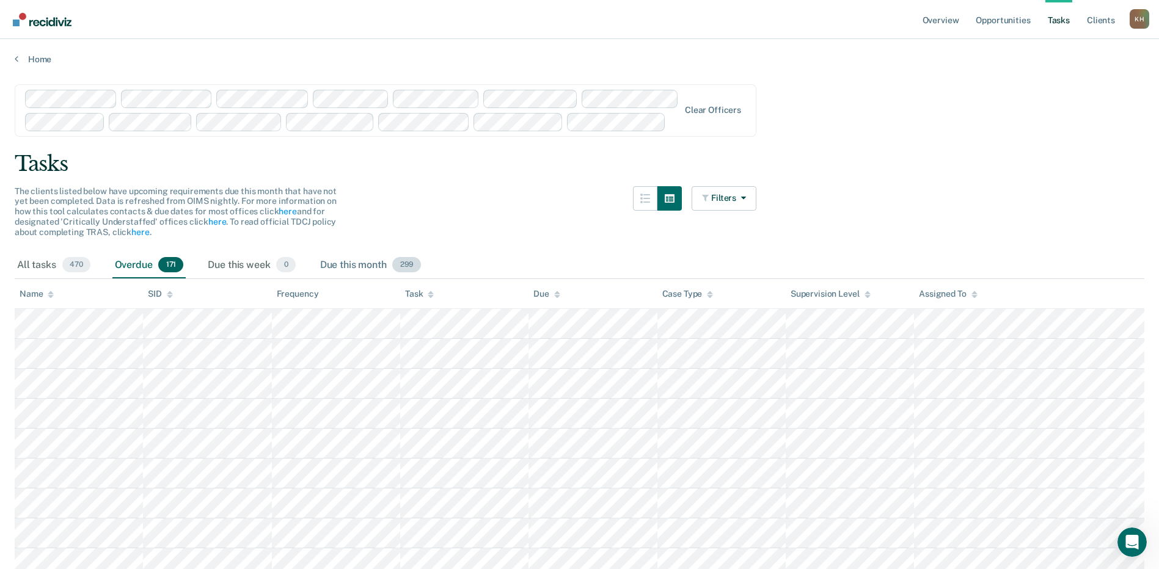  What do you see at coordinates (1139, 19) in the screenshot?
I see `button: Profile dropdown button` at bounding box center [1139, 19].